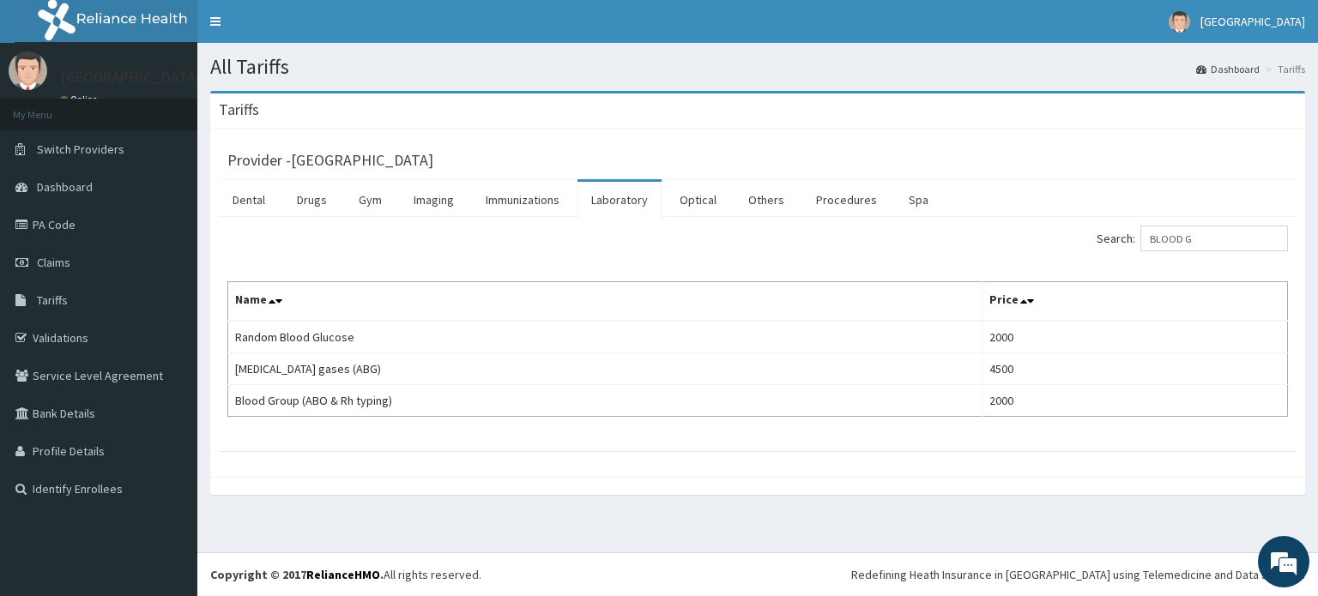 This screenshot has height=596, width=1318. I want to click on td: Random Blood Glucose, so click(605, 337).